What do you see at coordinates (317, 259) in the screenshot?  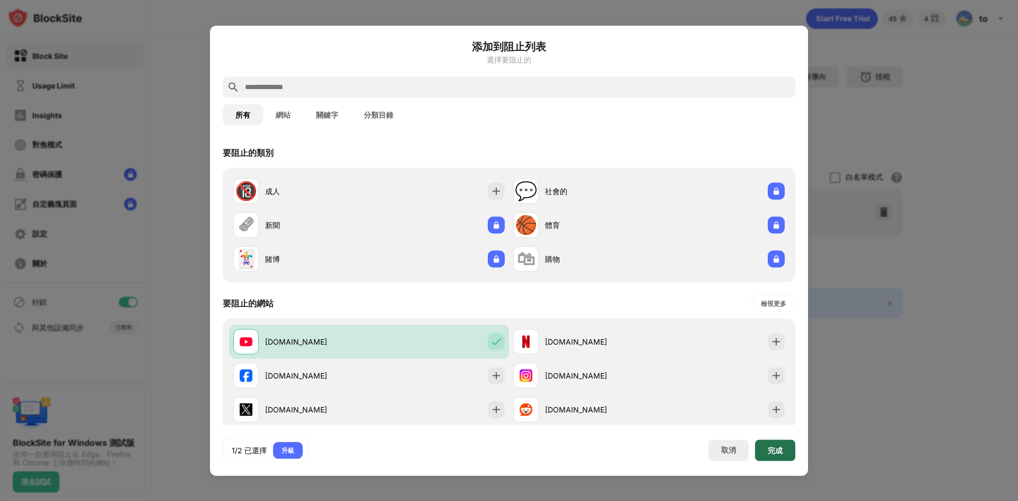 I see `div: 賭博` at bounding box center [317, 259].